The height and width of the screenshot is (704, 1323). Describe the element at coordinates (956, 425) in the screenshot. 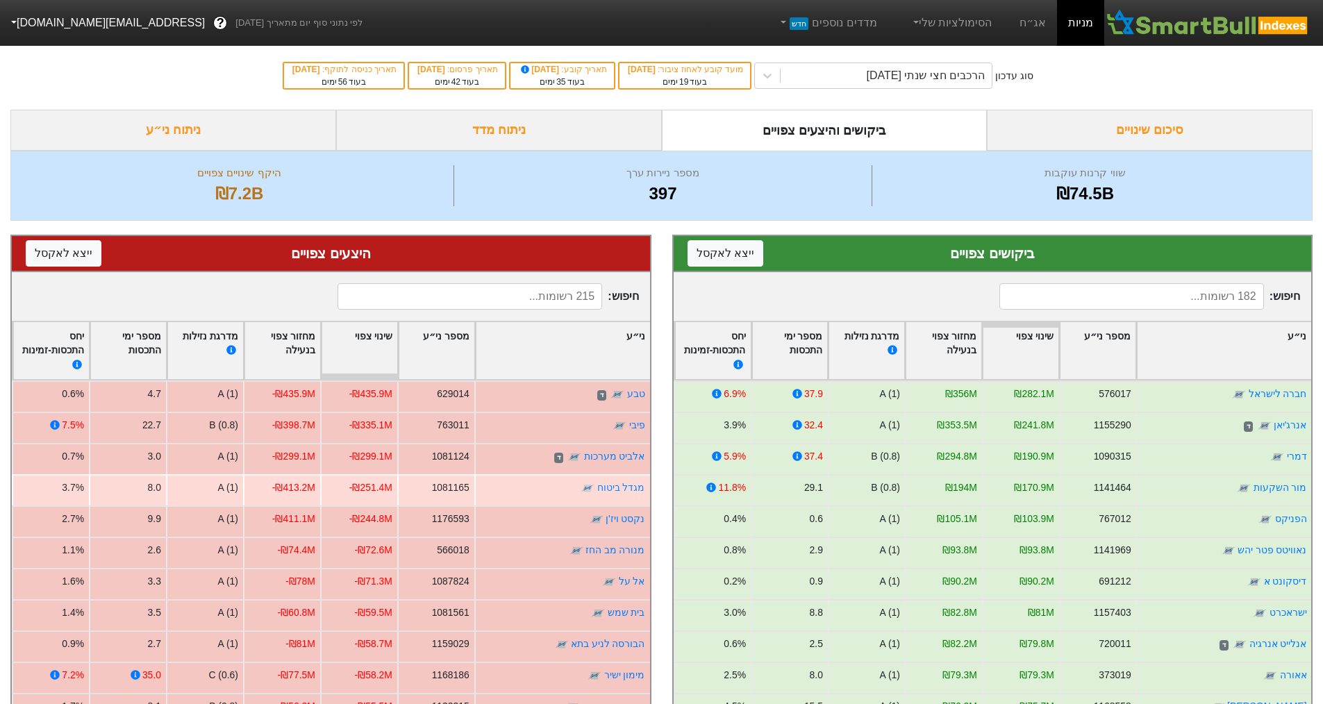

I see `div: ₪353.5M` at that location.